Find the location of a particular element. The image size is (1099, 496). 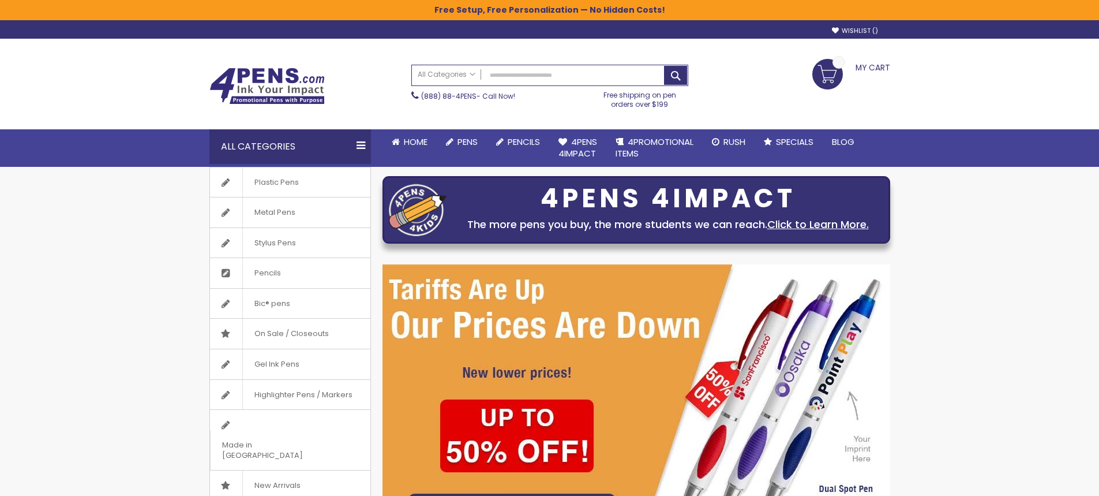

span: - Call Now! is located at coordinates (468, 96).